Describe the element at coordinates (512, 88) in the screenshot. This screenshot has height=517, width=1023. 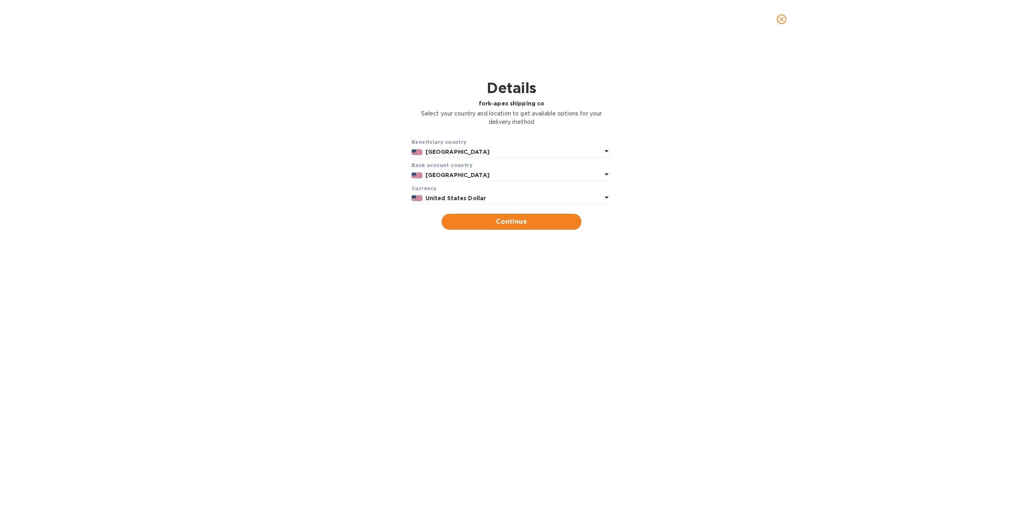
I see `h1: Details` at that location.